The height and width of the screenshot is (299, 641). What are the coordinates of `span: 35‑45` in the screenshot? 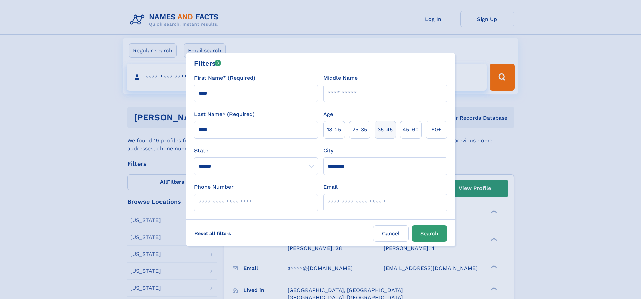 It's located at (385, 130).